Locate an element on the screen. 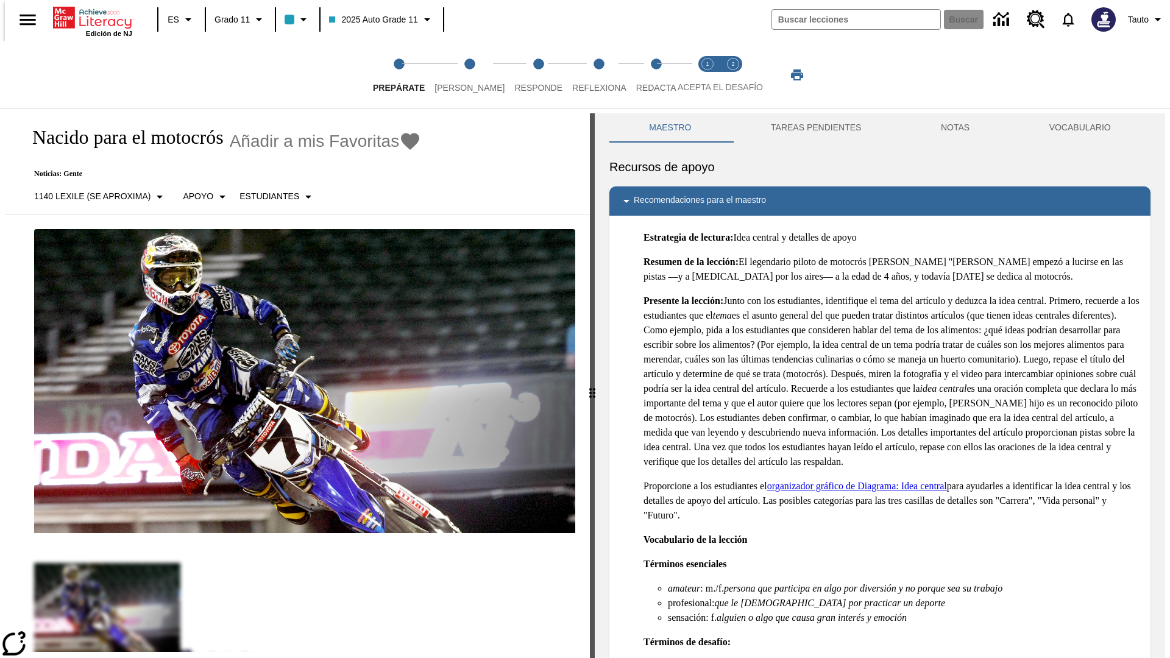 The image size is (1170, 658). span: Responde is located at coordinates (538, 88).